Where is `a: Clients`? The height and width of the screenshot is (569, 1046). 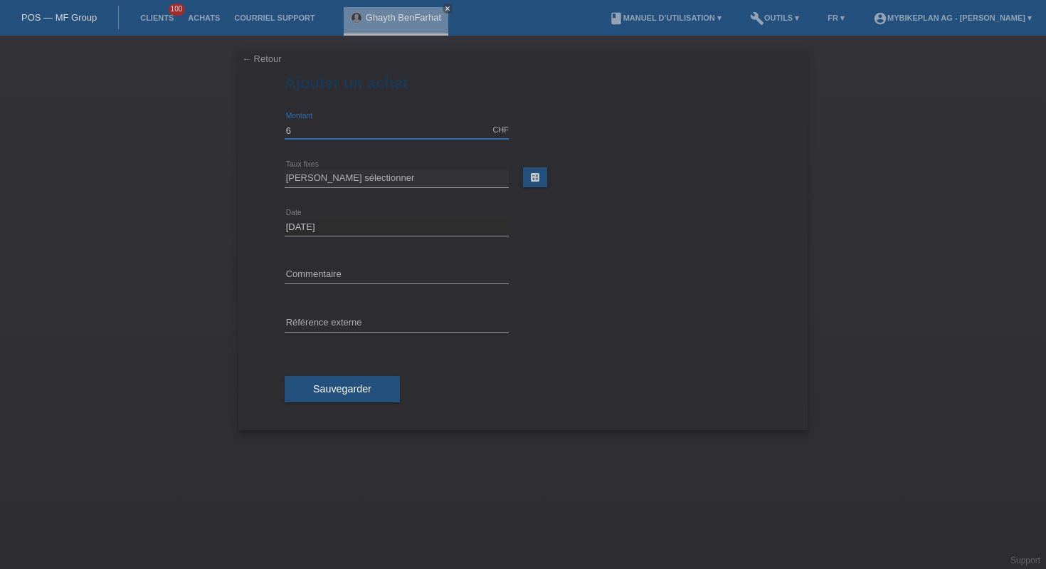
a: Clients is located at coordinates (157, 18).